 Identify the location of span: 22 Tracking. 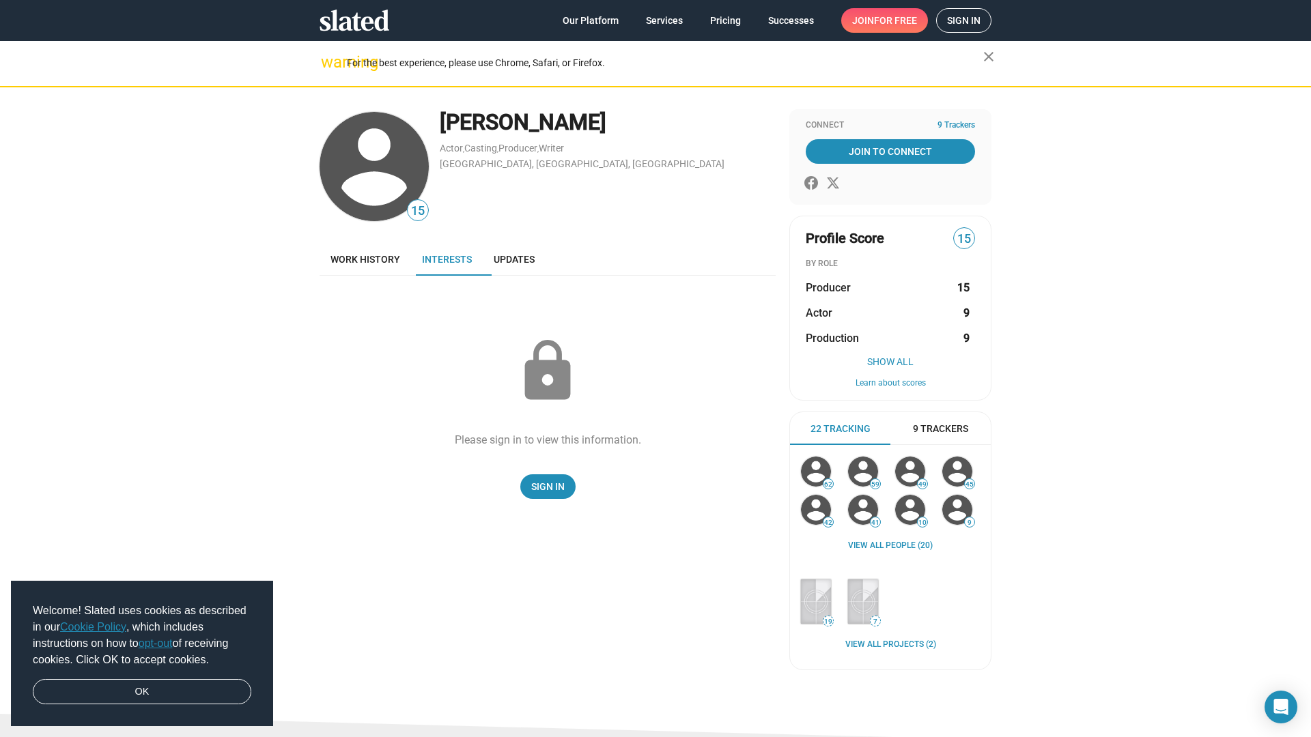
(840, 429).